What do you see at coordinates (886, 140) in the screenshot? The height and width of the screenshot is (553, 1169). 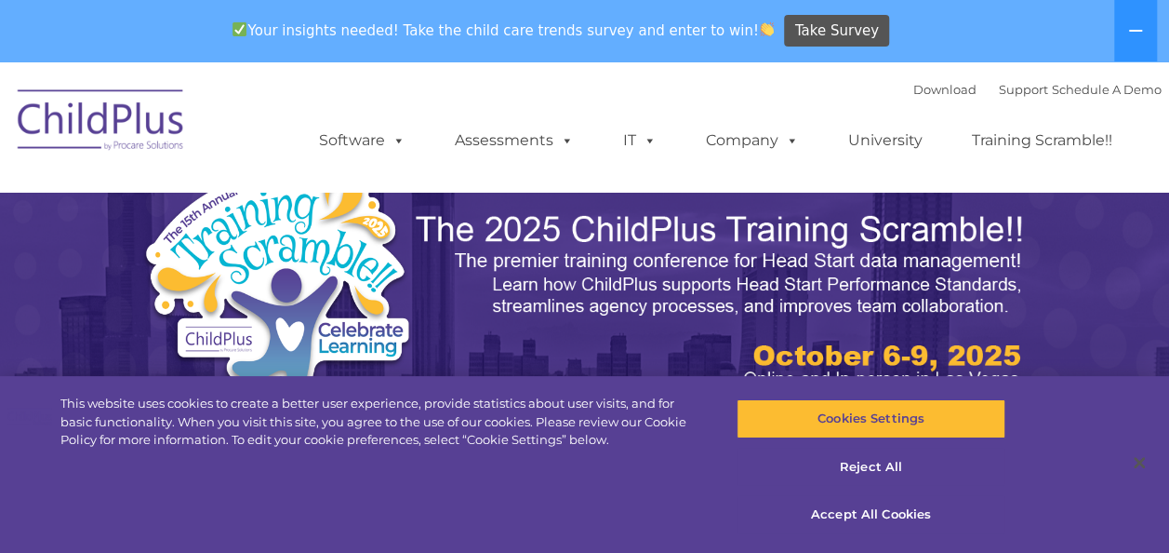 I see `a: University` at bounding box center [886, 140].